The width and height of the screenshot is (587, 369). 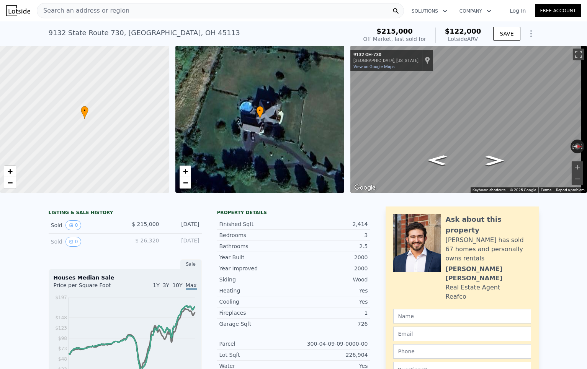 What do you see at coordinates (577, 179) in the screenshot?
I see `button: Zoom out` at bounding box center [577, 179].